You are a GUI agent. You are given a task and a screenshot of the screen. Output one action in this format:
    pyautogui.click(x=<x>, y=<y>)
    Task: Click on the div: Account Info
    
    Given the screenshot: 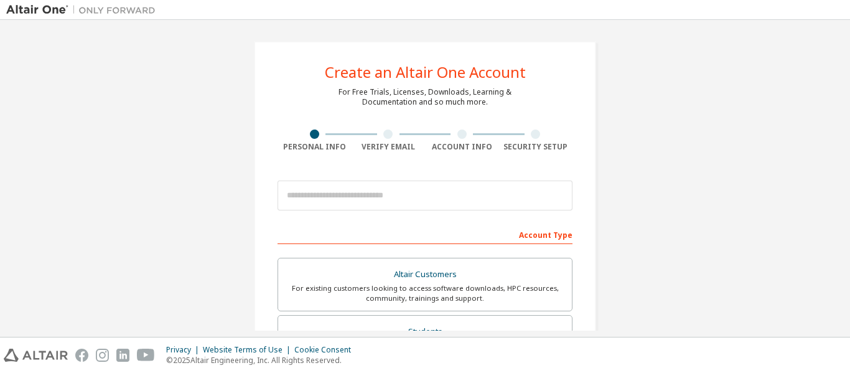 What is the action you would take?
    pyautogui.click(x=462, y=147)
    